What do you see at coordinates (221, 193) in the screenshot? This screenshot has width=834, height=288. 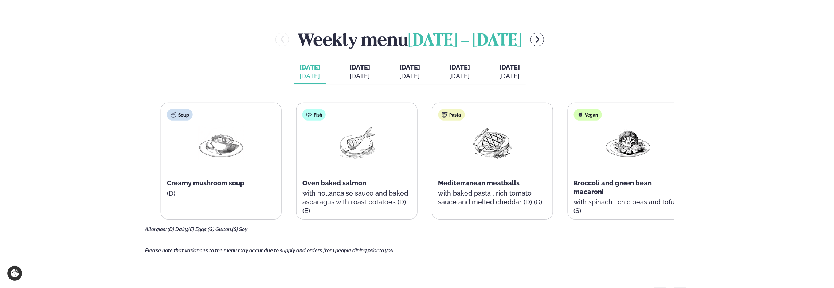 I see `p: (D)` at bounding box center [221, 193].